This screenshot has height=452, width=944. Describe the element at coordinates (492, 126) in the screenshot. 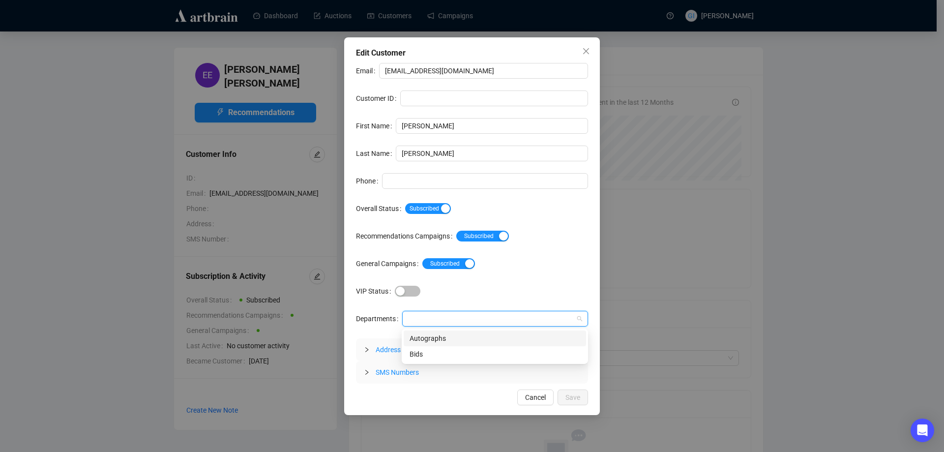

I see `input: First Name` at that location.